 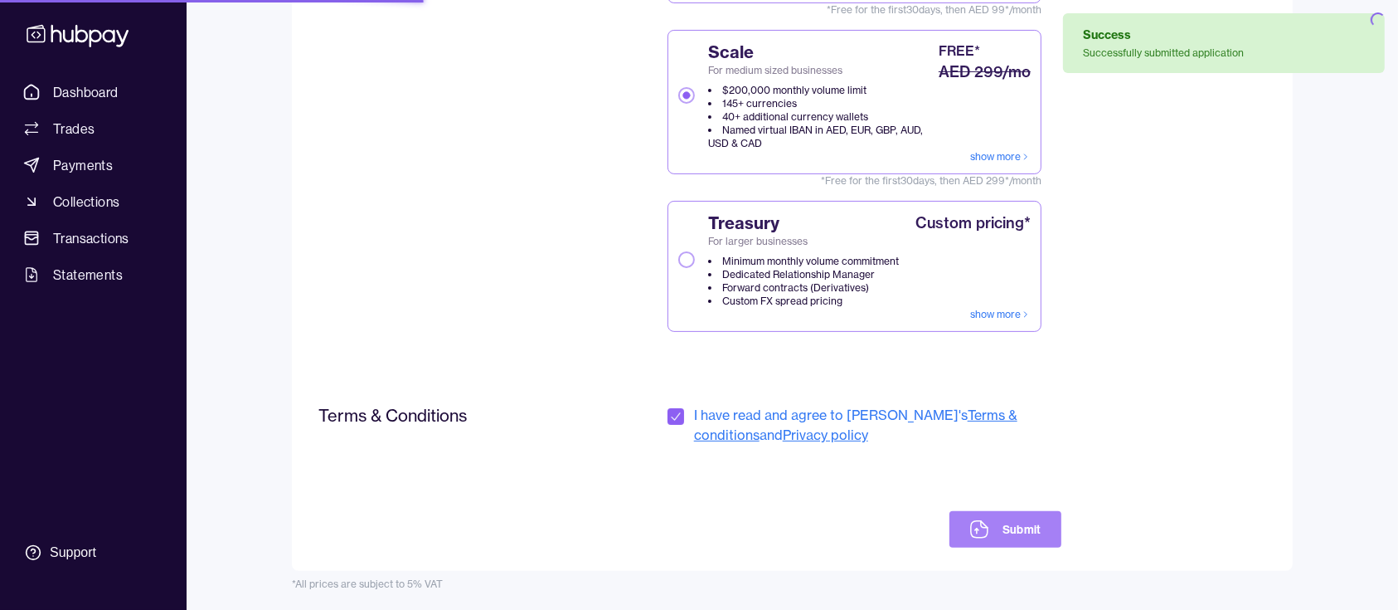 What do you see at coordinates (74, 129) in the screenshot?
I see `span: Trades` at bounding box center [74, 129].